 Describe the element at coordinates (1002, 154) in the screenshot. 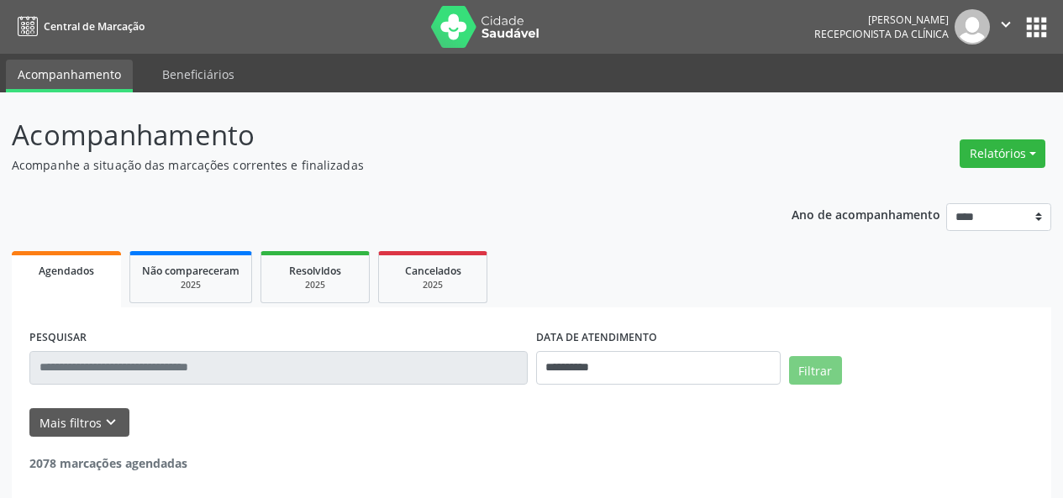

I see `button: Relatórios` at that location.